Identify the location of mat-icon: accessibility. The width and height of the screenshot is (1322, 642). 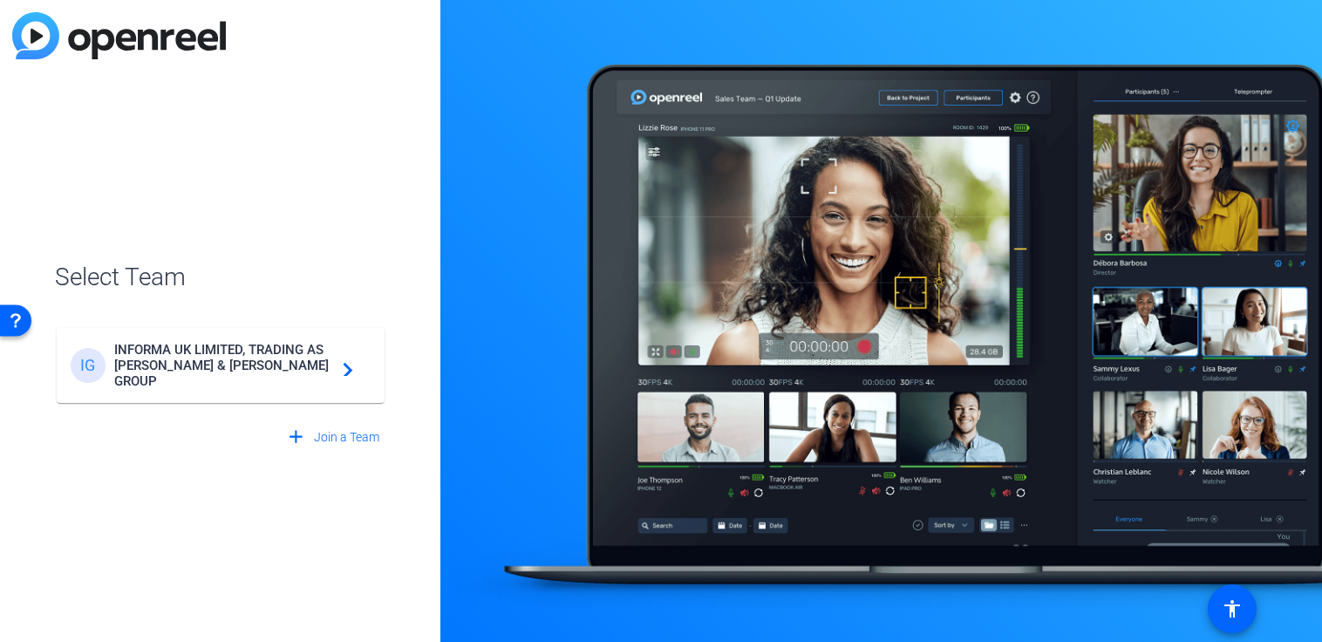
(1232, 609).